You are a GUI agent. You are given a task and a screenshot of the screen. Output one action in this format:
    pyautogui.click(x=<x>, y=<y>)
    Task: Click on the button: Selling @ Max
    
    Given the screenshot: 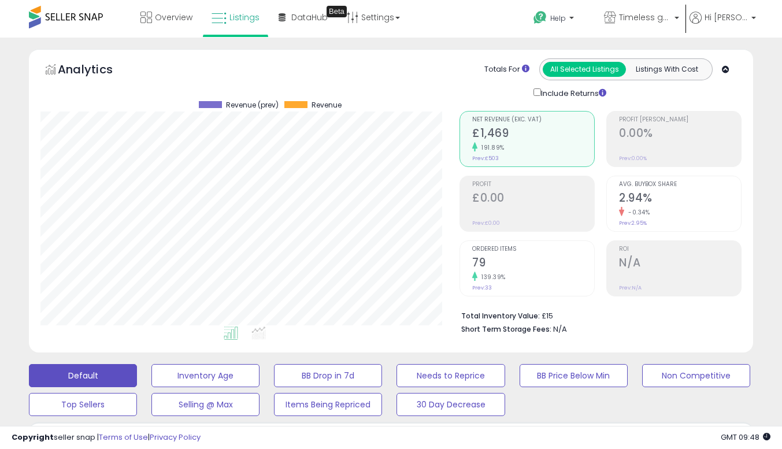 What is the action you would take?
    pyautogui.click(x=205, y=404)
    